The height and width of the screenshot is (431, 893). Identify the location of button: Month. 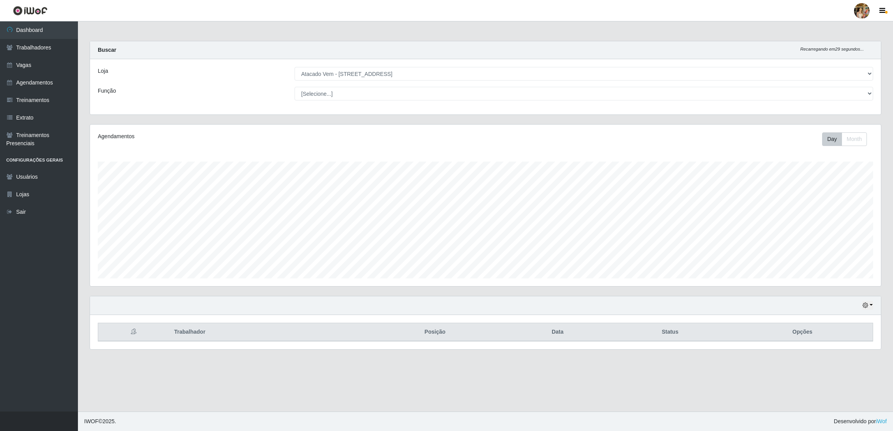
(854, 139).